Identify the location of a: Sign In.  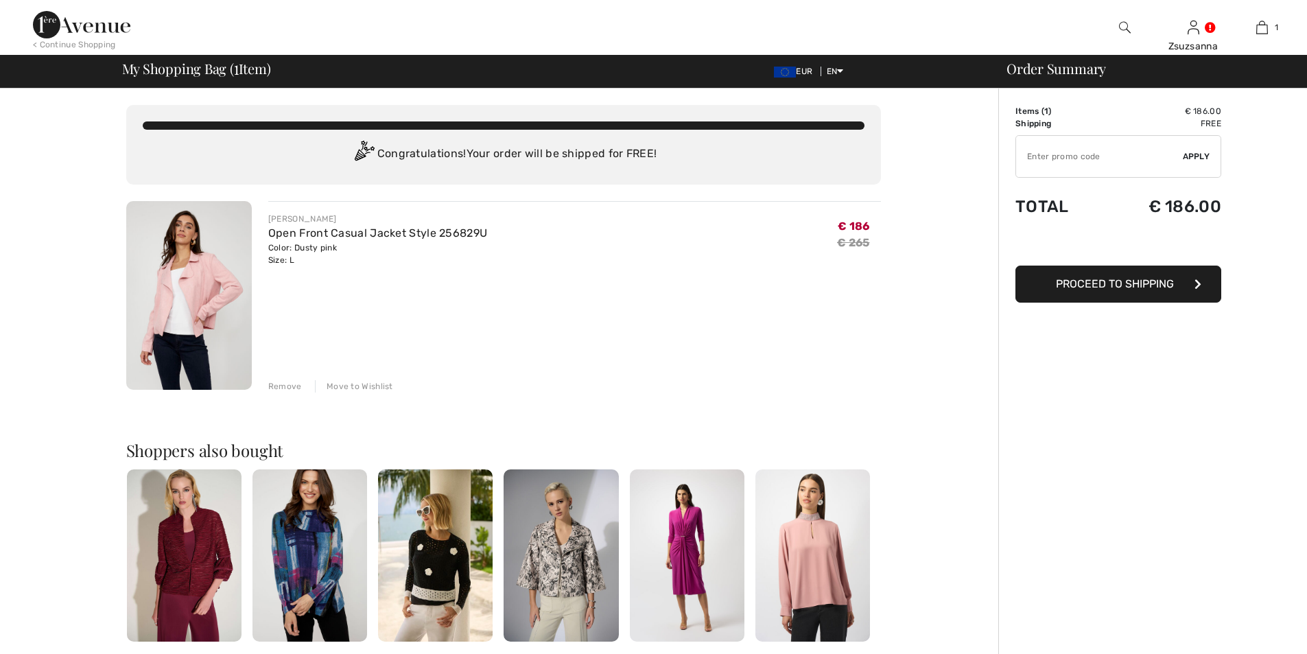
(1193, 27).